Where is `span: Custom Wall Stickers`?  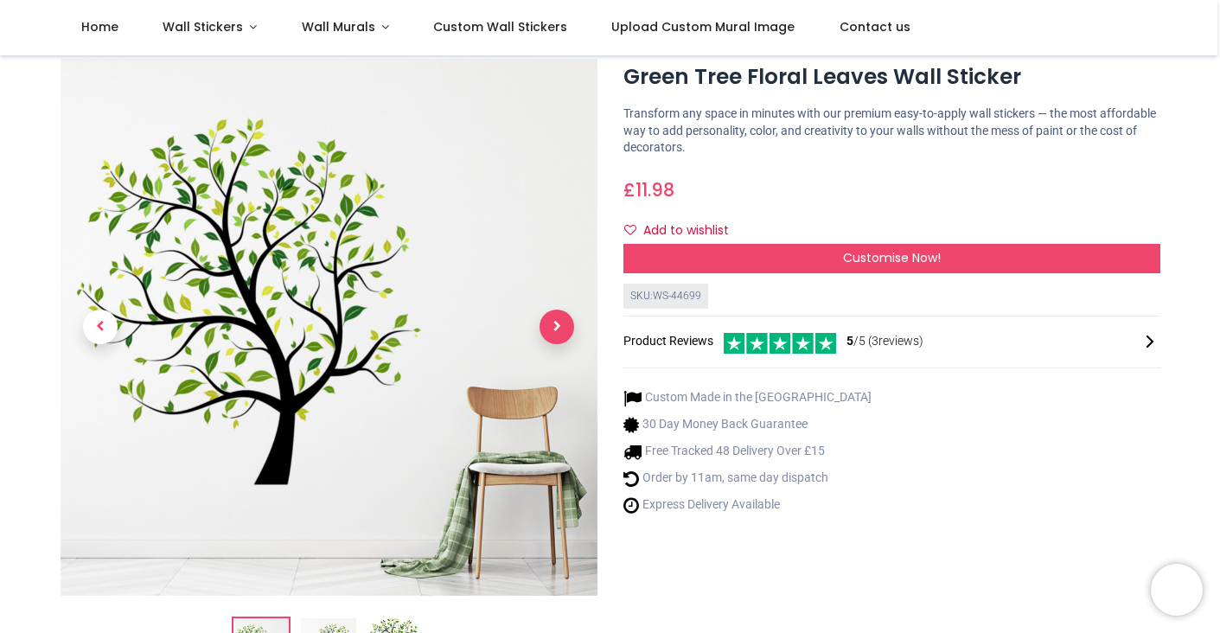
span: Custom Wall Stickers is located at coordinates (500, 27).